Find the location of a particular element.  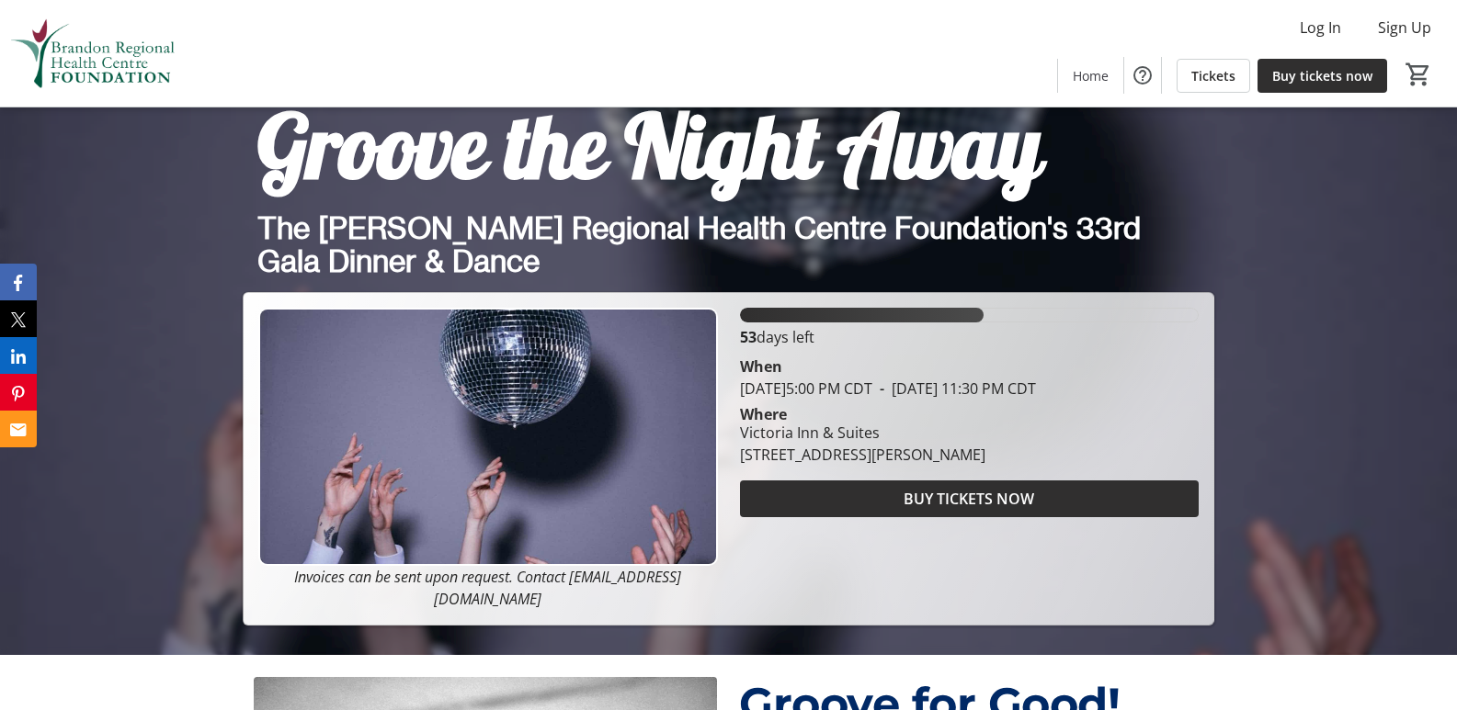

span: 53 is located at coordinates (748, 337).